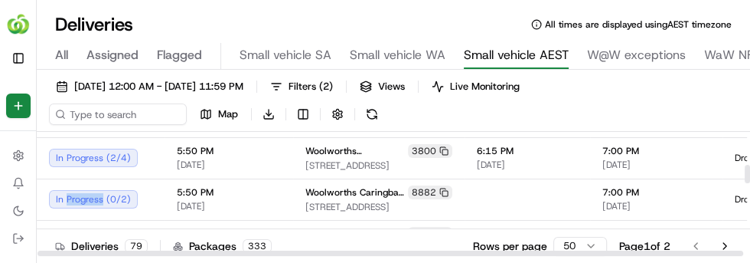 The image size is (750, 263). What do you see at coordinates (516, 55) in the screenshot?
I see `span: Small vehicle AEST` at bounding box center [516, 55].